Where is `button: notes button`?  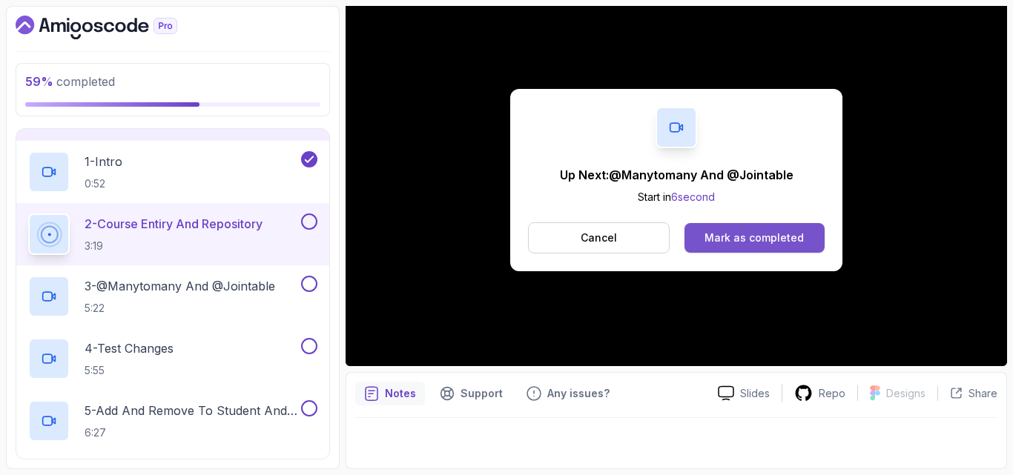
button: notes button is located at coordinates (390, 394).